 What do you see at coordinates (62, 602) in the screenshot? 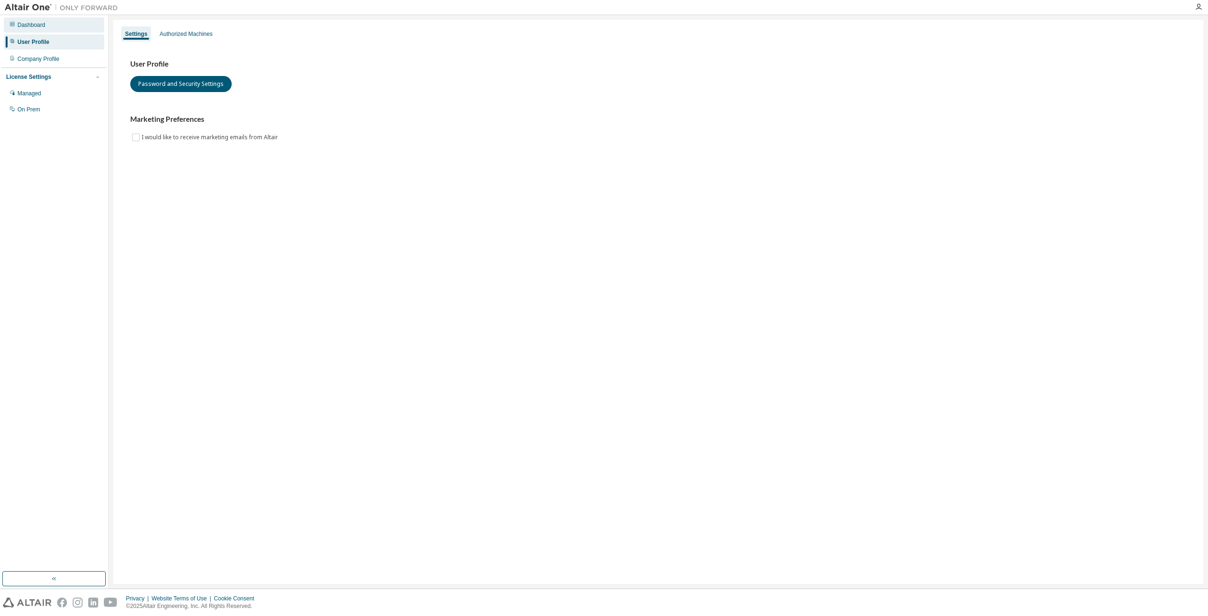
I see `img: facebook.svg` at bounding box center [62, 602].